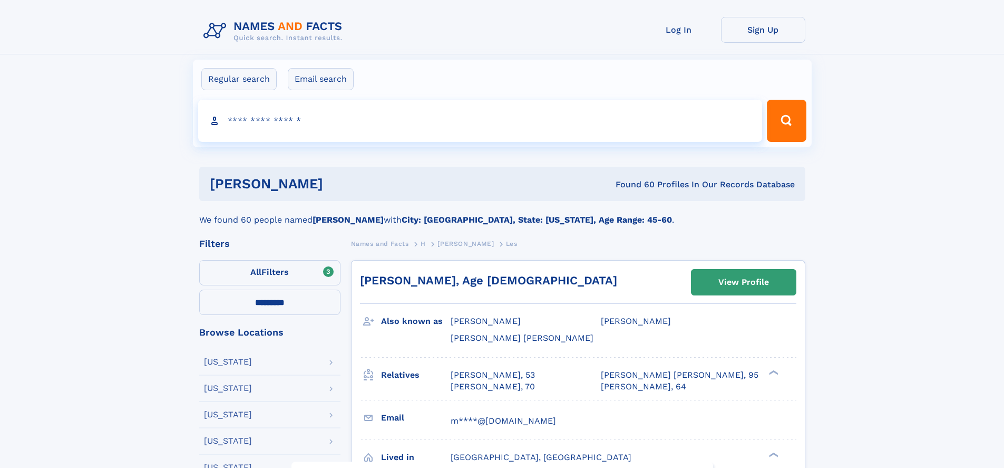  Describe the element at coordinates (423, 244) in the screenshot. I see `span: H` at that location.